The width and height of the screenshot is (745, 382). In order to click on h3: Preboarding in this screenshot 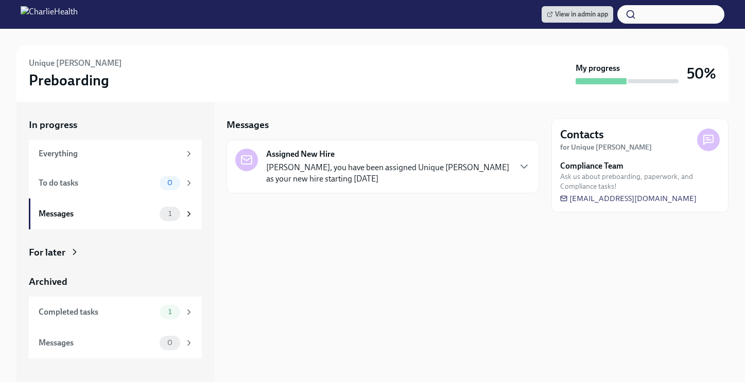, I will do `click(69, 80)`.